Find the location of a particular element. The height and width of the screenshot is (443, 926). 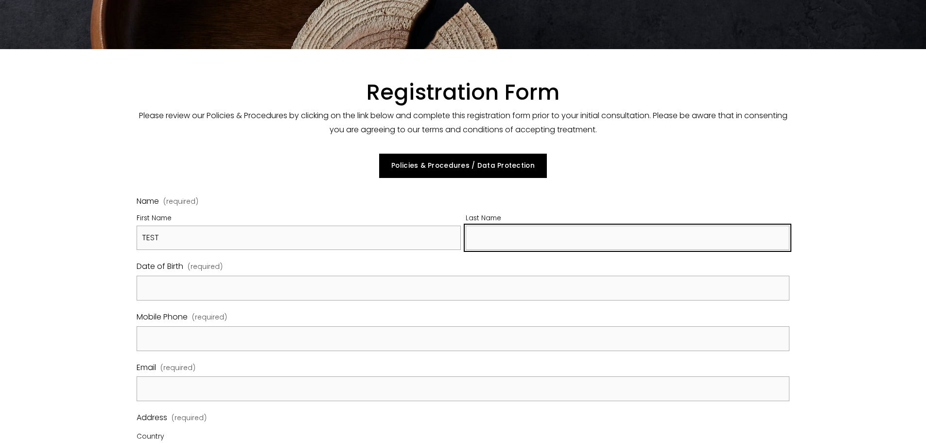

span: Date of Birth is located at coordinates (160, 266).